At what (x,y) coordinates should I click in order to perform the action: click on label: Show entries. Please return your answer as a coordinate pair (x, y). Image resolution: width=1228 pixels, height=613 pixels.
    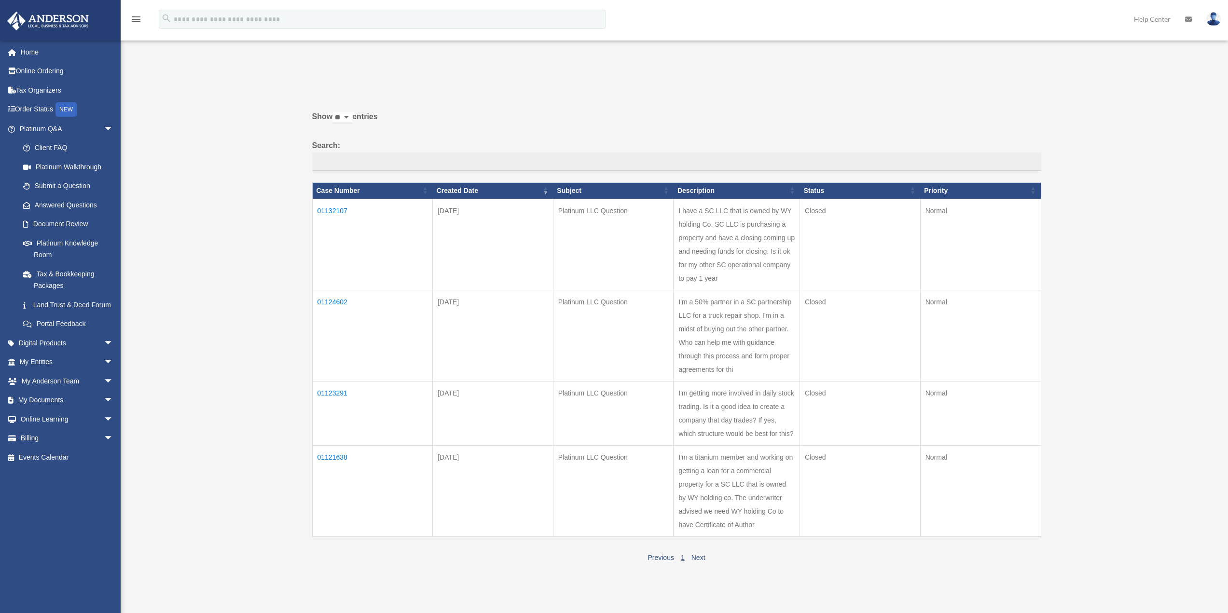
    Looking at the image, I should click on (677, 122).